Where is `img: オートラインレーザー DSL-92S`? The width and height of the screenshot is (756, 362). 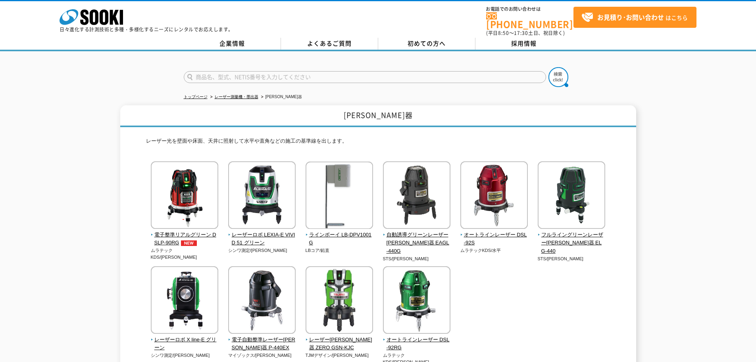
img: オートラインレーザー DSL-92S is located at coordinates (494, 196).